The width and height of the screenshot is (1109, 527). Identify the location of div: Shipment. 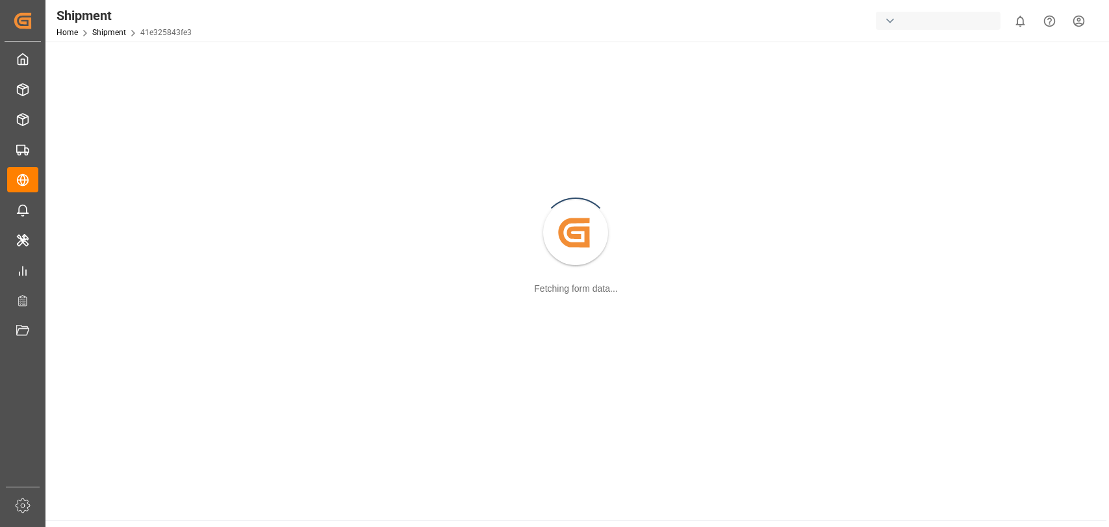
(124, 16).